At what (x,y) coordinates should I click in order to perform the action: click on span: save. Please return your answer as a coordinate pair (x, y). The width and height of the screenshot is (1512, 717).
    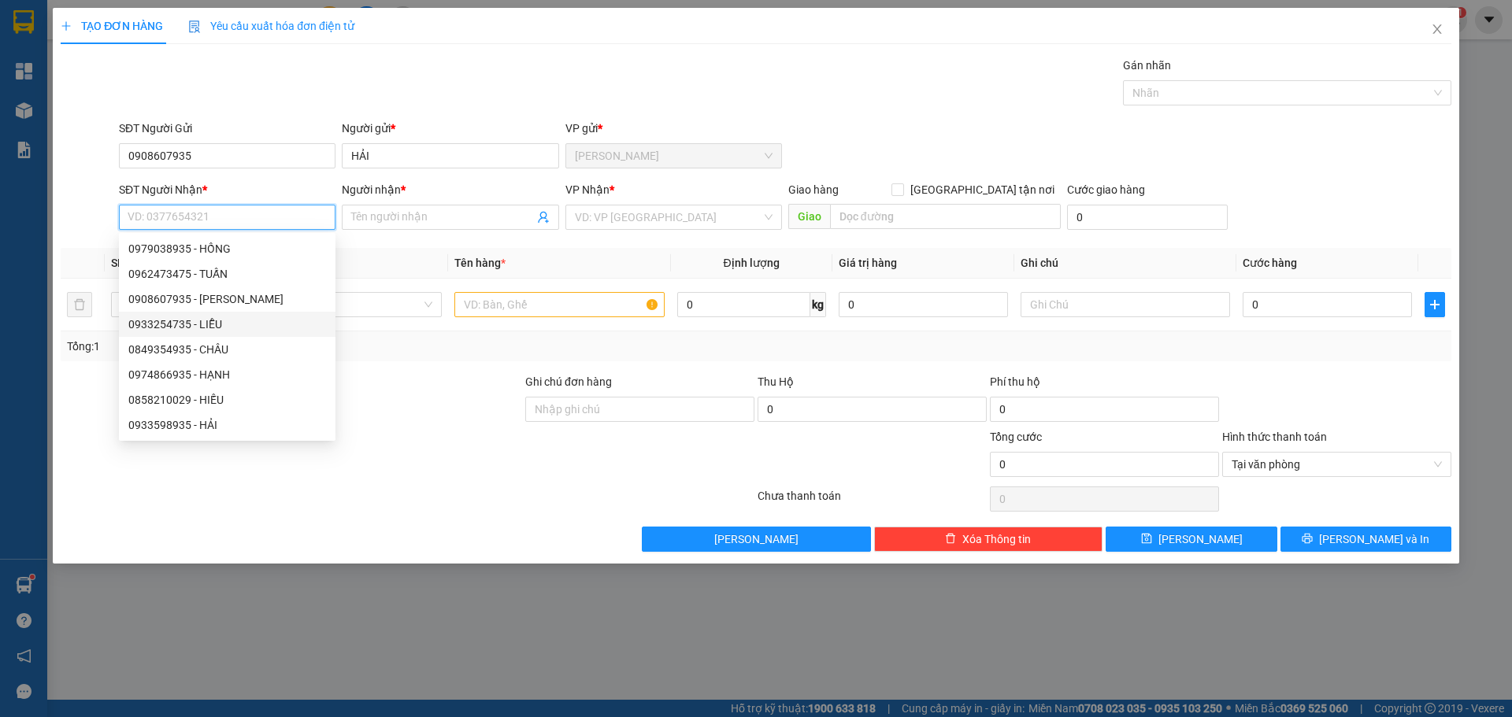
    Looking at the image, I should click on (1146, 539).